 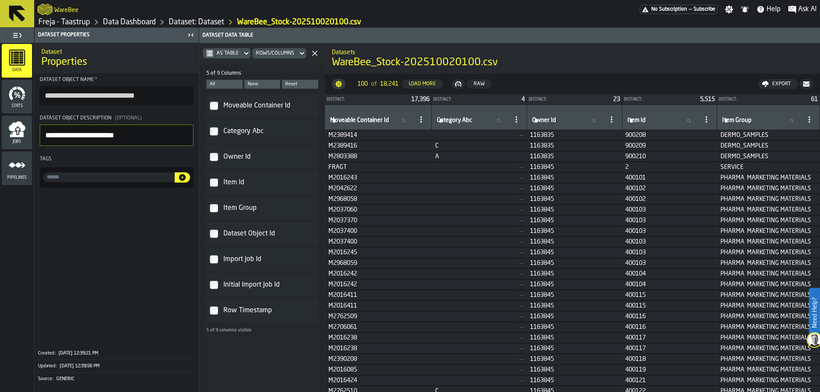 I want to click on div: KeyValueItem-Updated, so click(x=117, y=366).